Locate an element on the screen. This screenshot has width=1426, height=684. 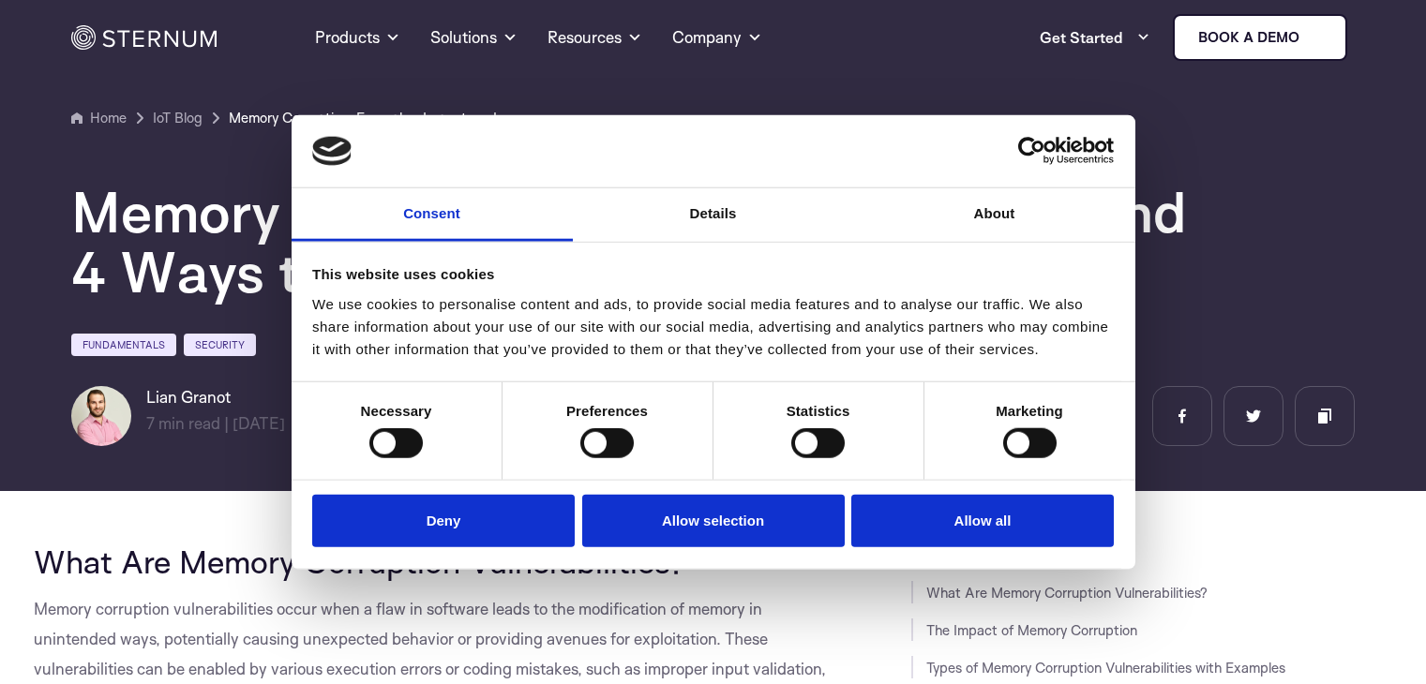
div: This website uses cookies is located at coordinates (712, 275).